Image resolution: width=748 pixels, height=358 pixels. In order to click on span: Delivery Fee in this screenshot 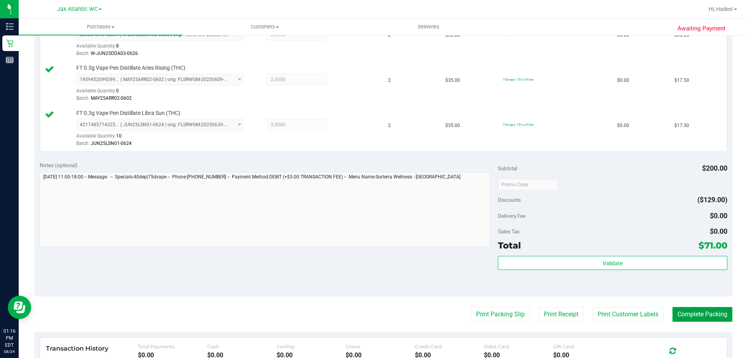, I will do `click(511, 216)`.